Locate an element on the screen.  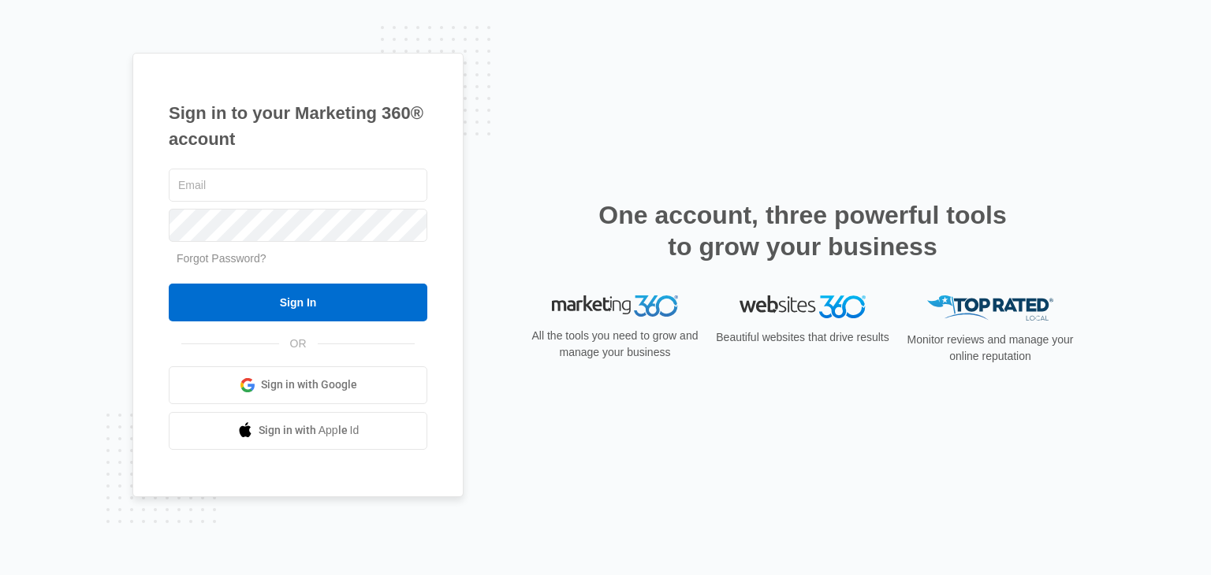
span: Sign in with Google is located at coordinates (309, 385).